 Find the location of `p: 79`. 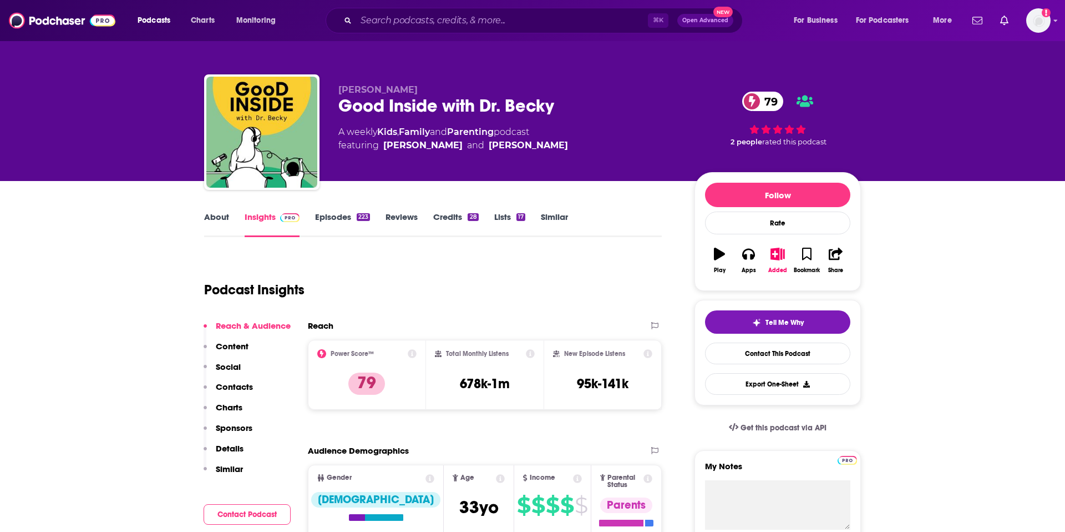

p: 79 is located at coordinates (367, 383).